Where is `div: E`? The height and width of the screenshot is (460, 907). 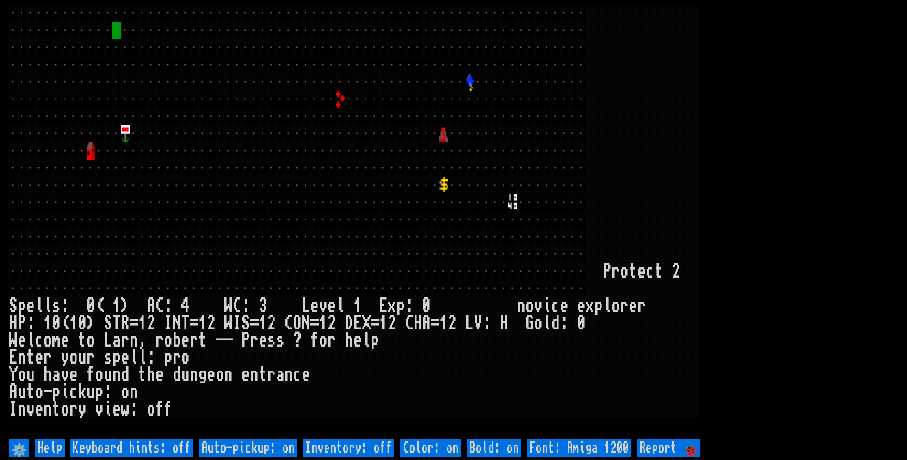 div: E is located at coordinates (384, 306).